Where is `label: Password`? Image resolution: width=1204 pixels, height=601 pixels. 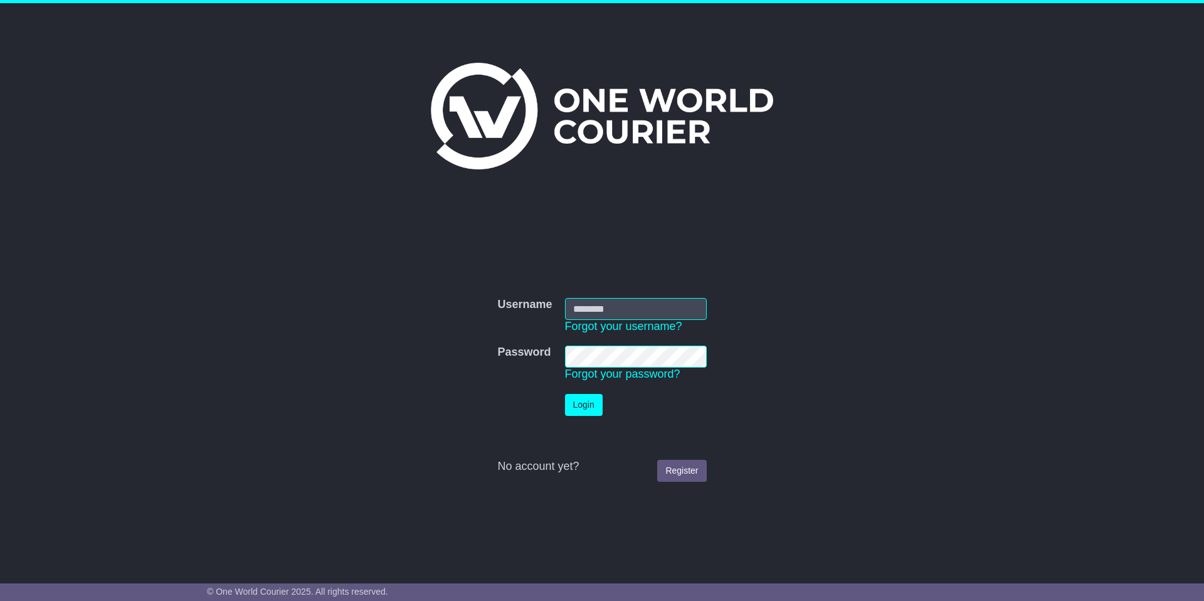 label: Password is located at coordinates (524, 352).